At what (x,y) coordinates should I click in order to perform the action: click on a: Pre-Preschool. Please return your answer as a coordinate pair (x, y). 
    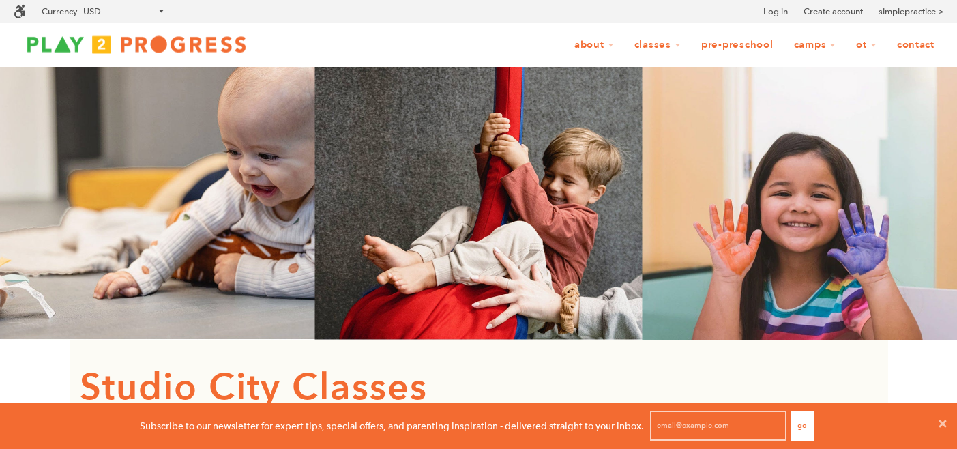
    Looking at the image, I should click on (737, 45).